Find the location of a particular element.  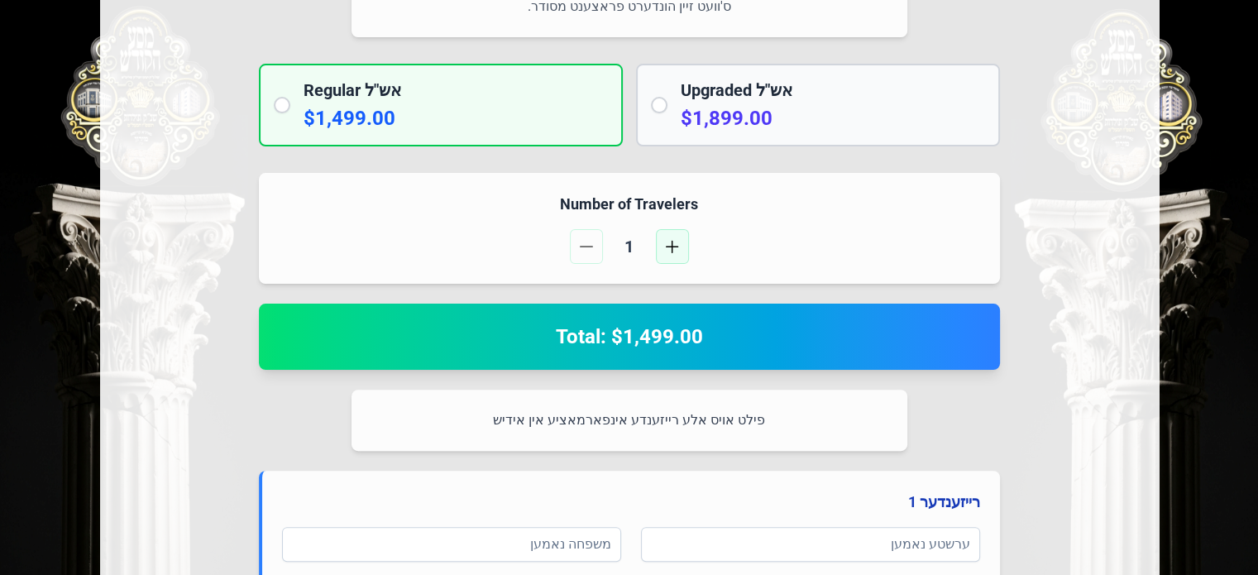

h2: Regular אש"ל is located at coordinates (456, 90).